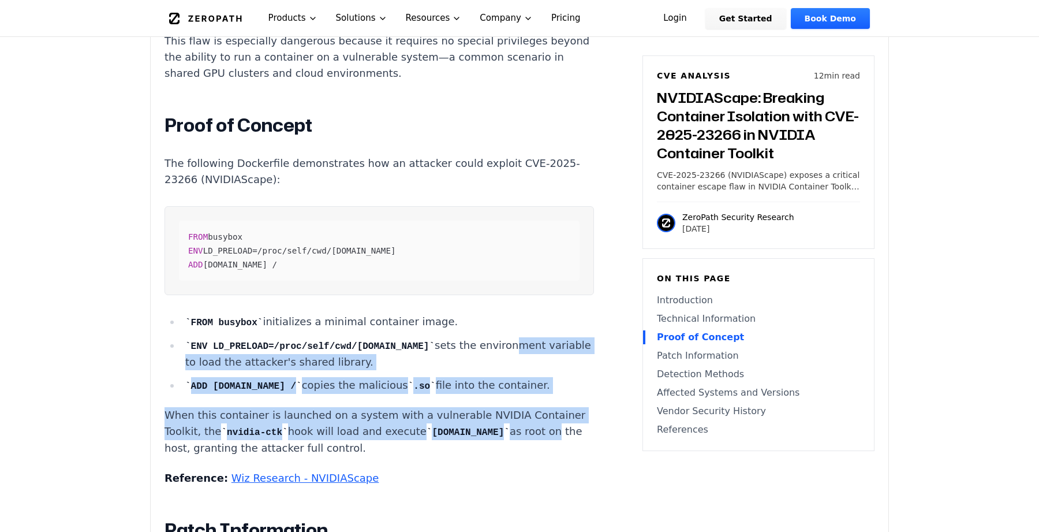 This screenshot has width=1039, height=532. What do you see at coordinates (675, 18) in the screenshot?
I see `a: Login` at bounding box center [675, 18].